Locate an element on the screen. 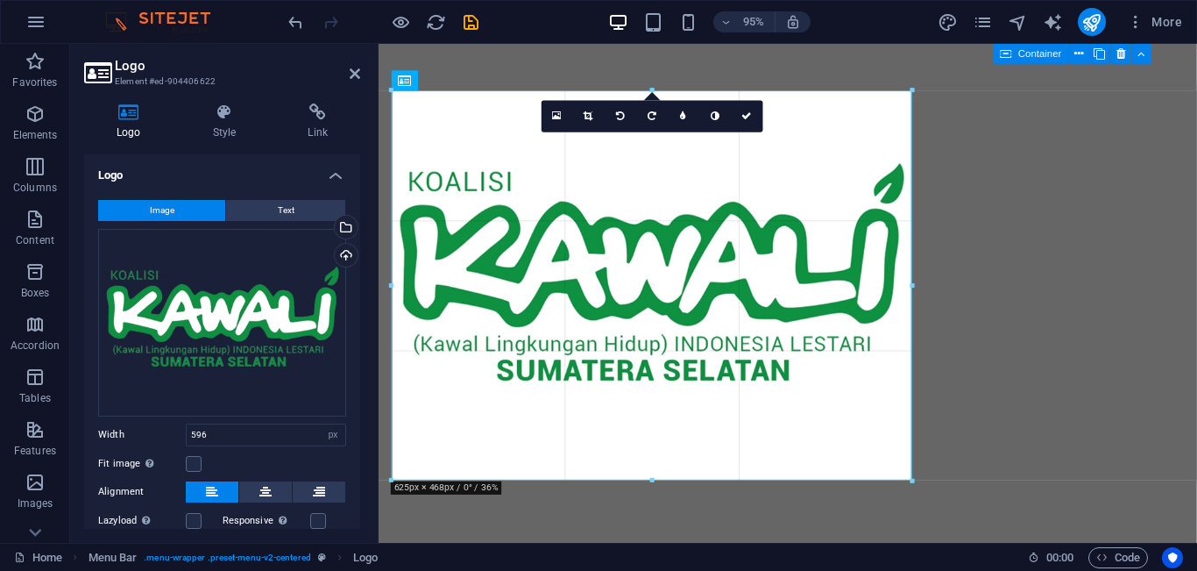  a: Select files from the file manager, stock photos, or upload file(s) is located at coordinates (557, 117).